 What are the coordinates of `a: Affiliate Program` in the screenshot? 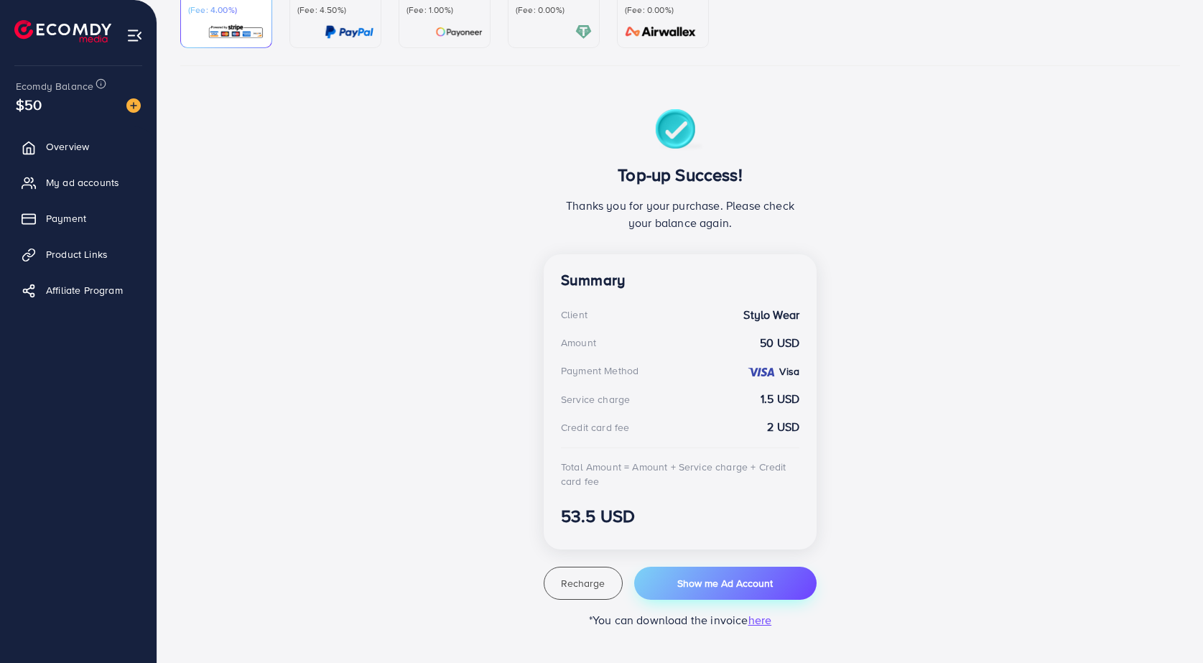 It's located at (78, 290).